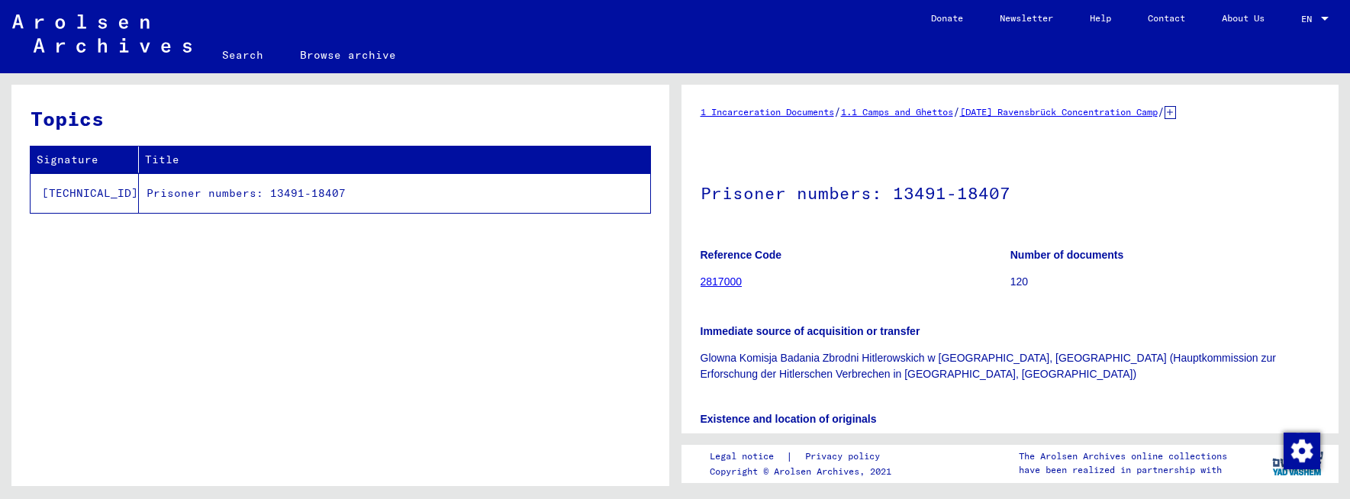 Image resolution: width=1350 pixels, height=499 pixels. I want to click on td: Prisoner numbers: 13491-18407, so click(395, 193).